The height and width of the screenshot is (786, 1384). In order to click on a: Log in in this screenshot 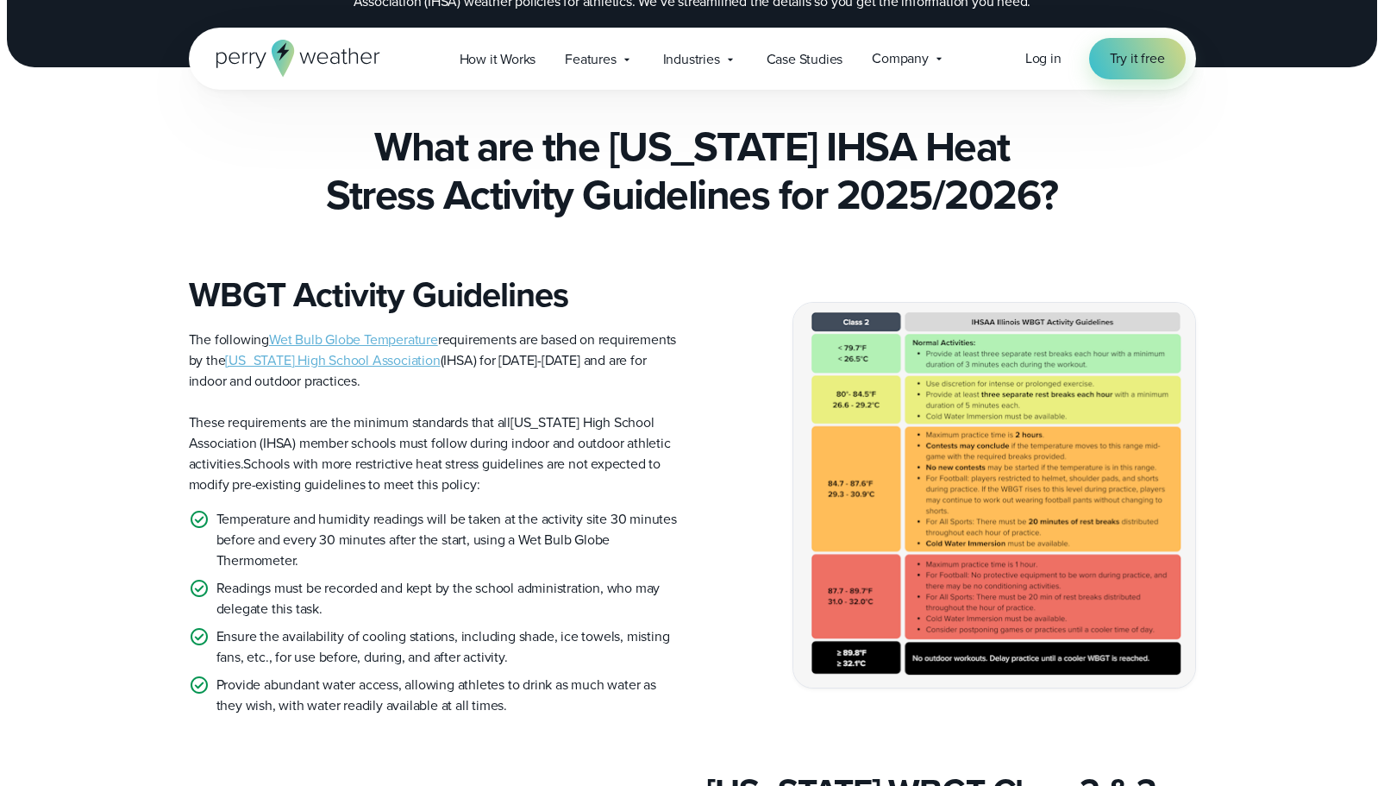, I will do `click(1043, 59)`.